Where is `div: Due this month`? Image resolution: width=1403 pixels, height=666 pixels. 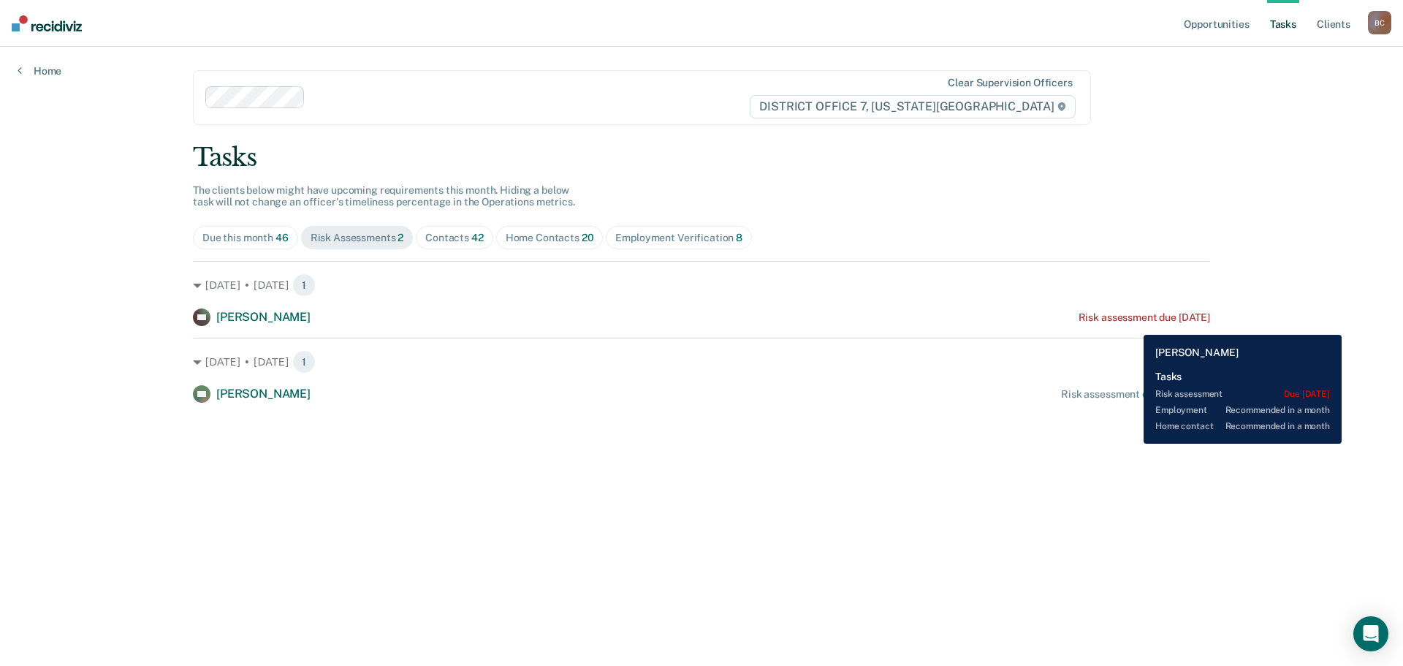
div: Due this month is located at coordinates (246, 237).